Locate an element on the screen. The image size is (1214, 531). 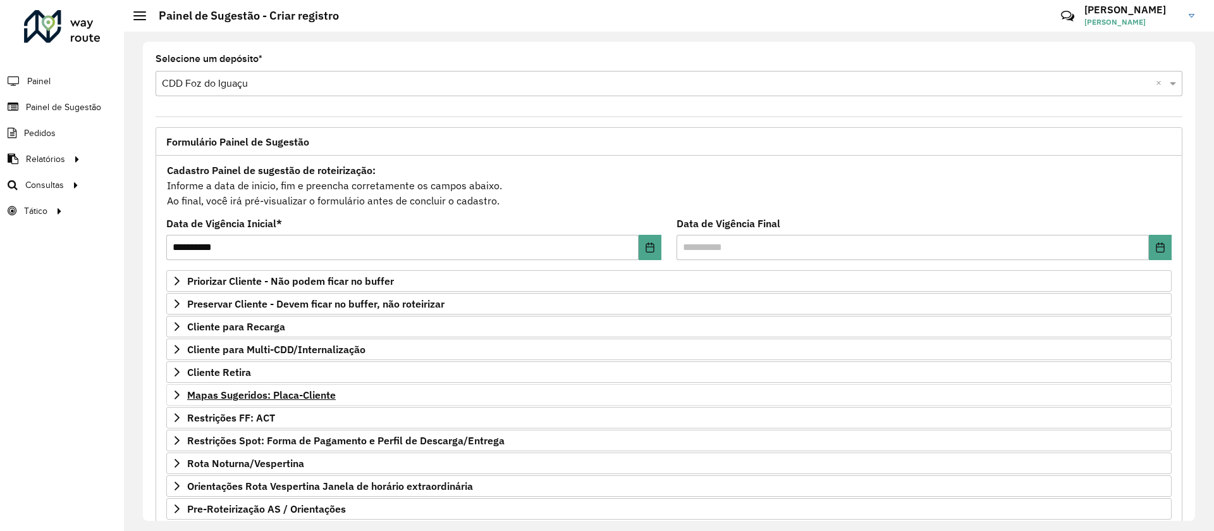
span: Orientações Rota Vespertina Janela de horário extraordinária is located at coordinates (330, 486).